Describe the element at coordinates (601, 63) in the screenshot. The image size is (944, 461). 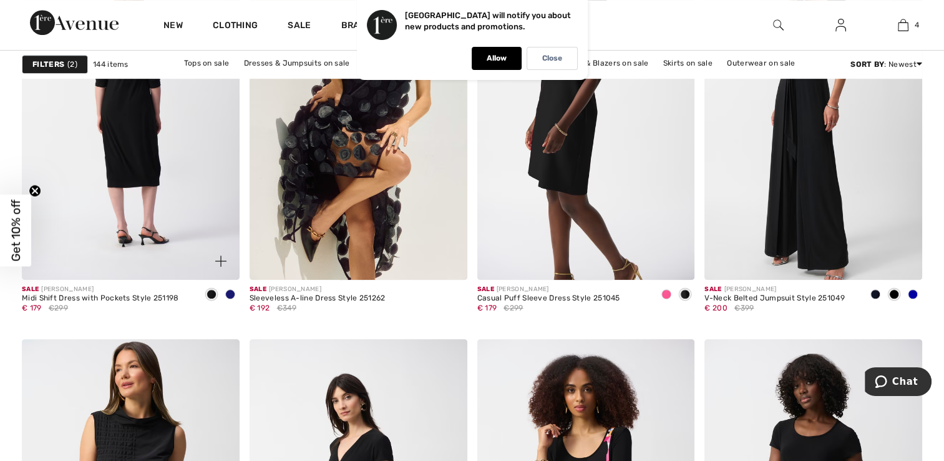
I see `a: Jackets & Blazers on sale` at that location.